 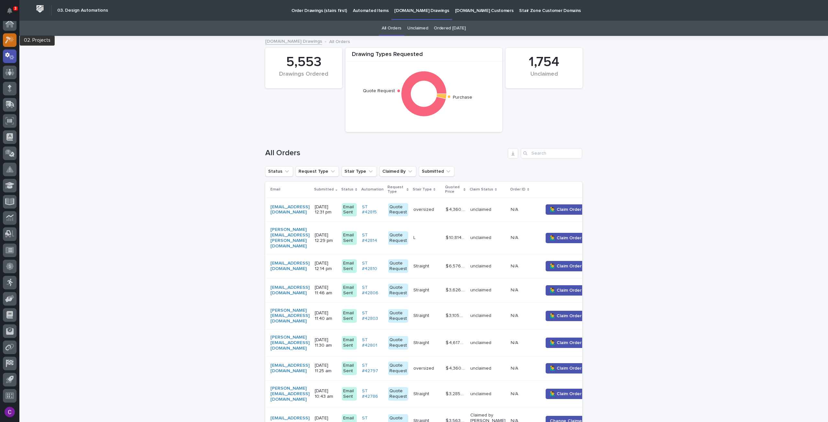 What do you see at coordinates (372, 266) in the screenshot?
I see `a: ST #42810` at bounding box center [372, 266].